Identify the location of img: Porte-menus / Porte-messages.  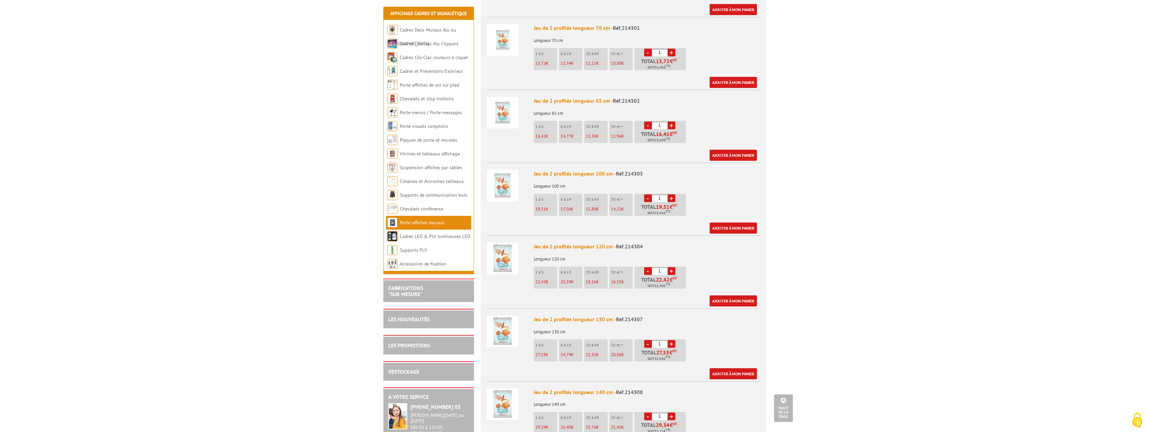
(392, 112).